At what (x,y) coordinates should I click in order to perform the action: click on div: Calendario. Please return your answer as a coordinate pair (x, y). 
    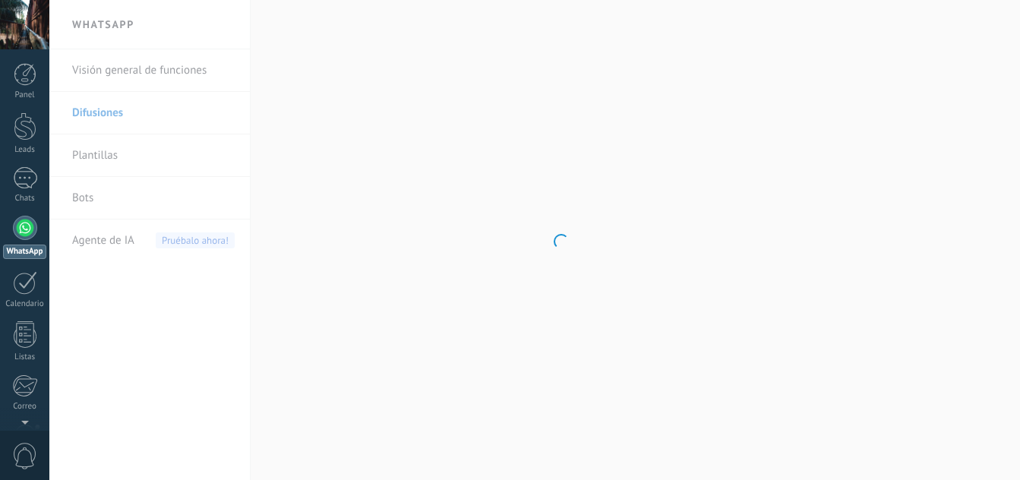
    Looking at the image, I should click on (25, 304).